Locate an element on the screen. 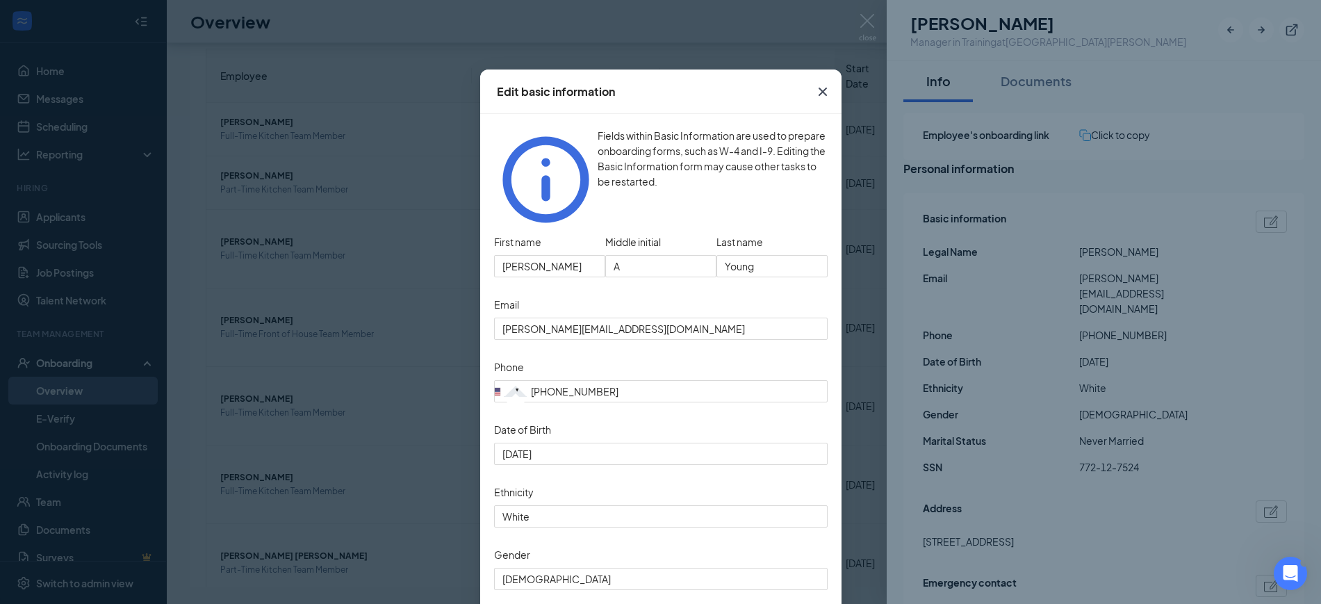  input: Date of Birth is located at coordinates (659, 454).